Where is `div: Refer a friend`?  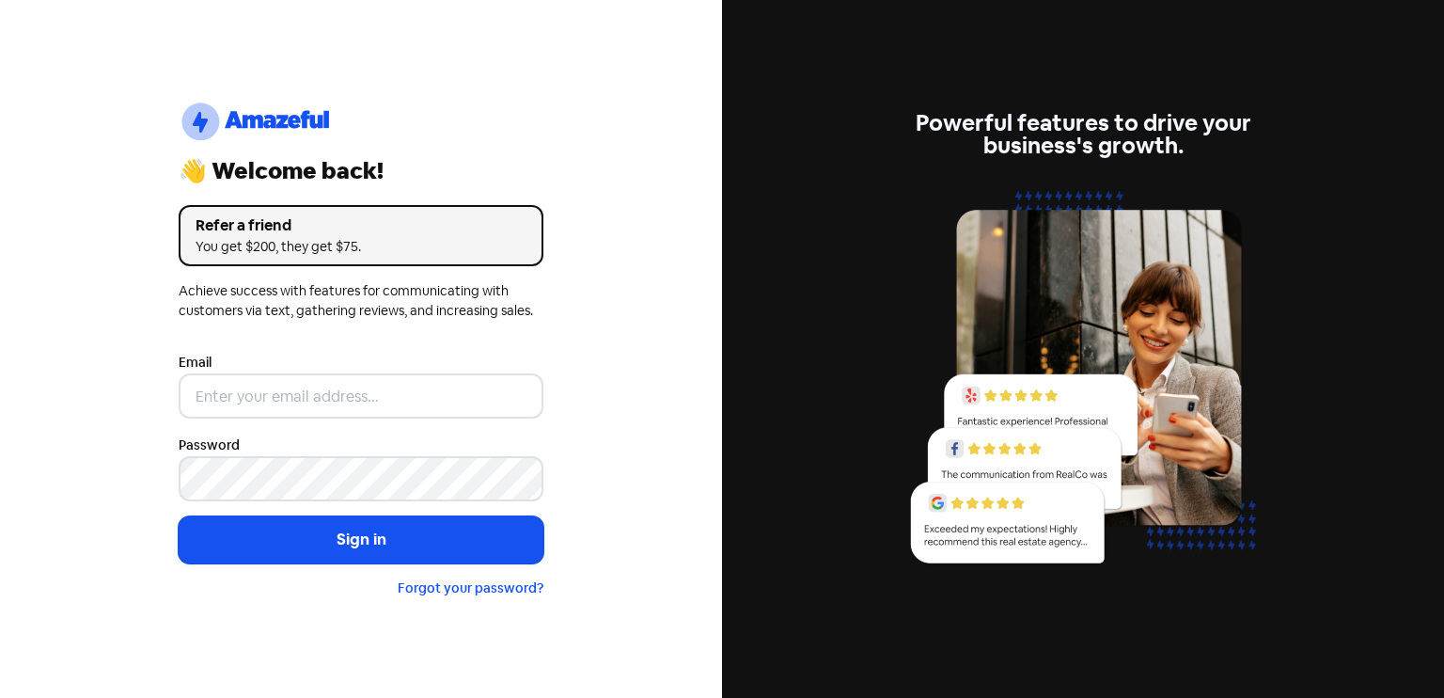
div: Refer a friend is located at coordinates (361, 226).